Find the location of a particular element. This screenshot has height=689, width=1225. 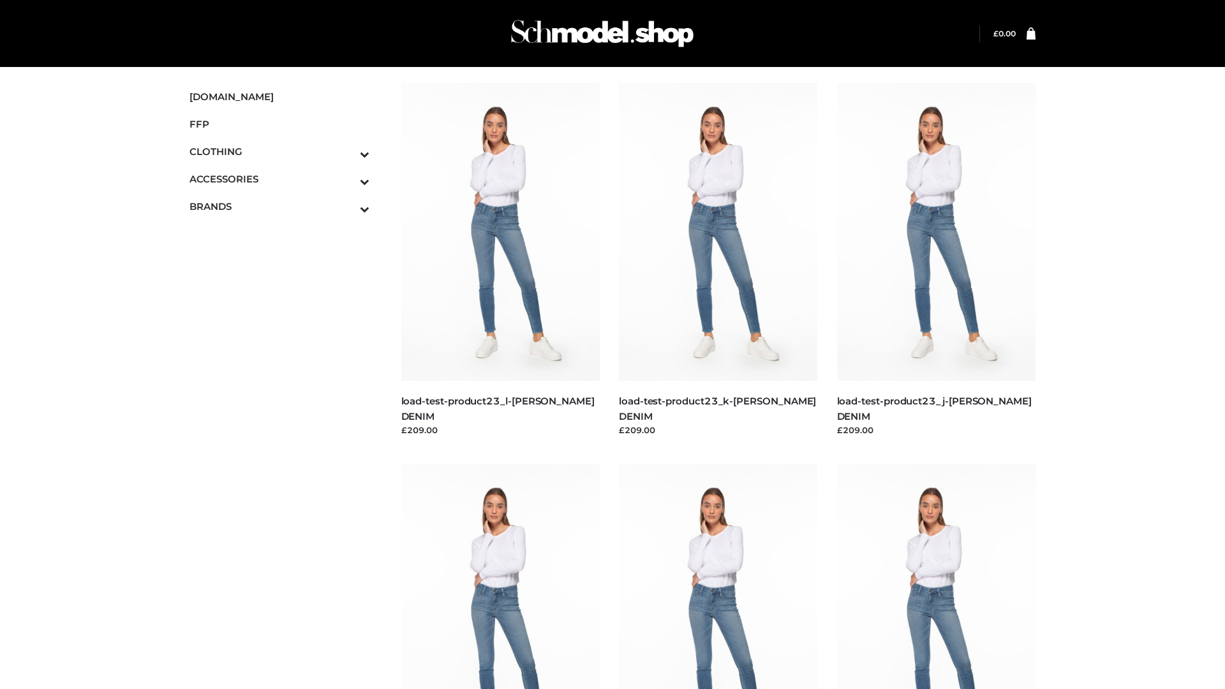

a: CLOTHINGToggle Submenu is located at coordinates (279, 151).